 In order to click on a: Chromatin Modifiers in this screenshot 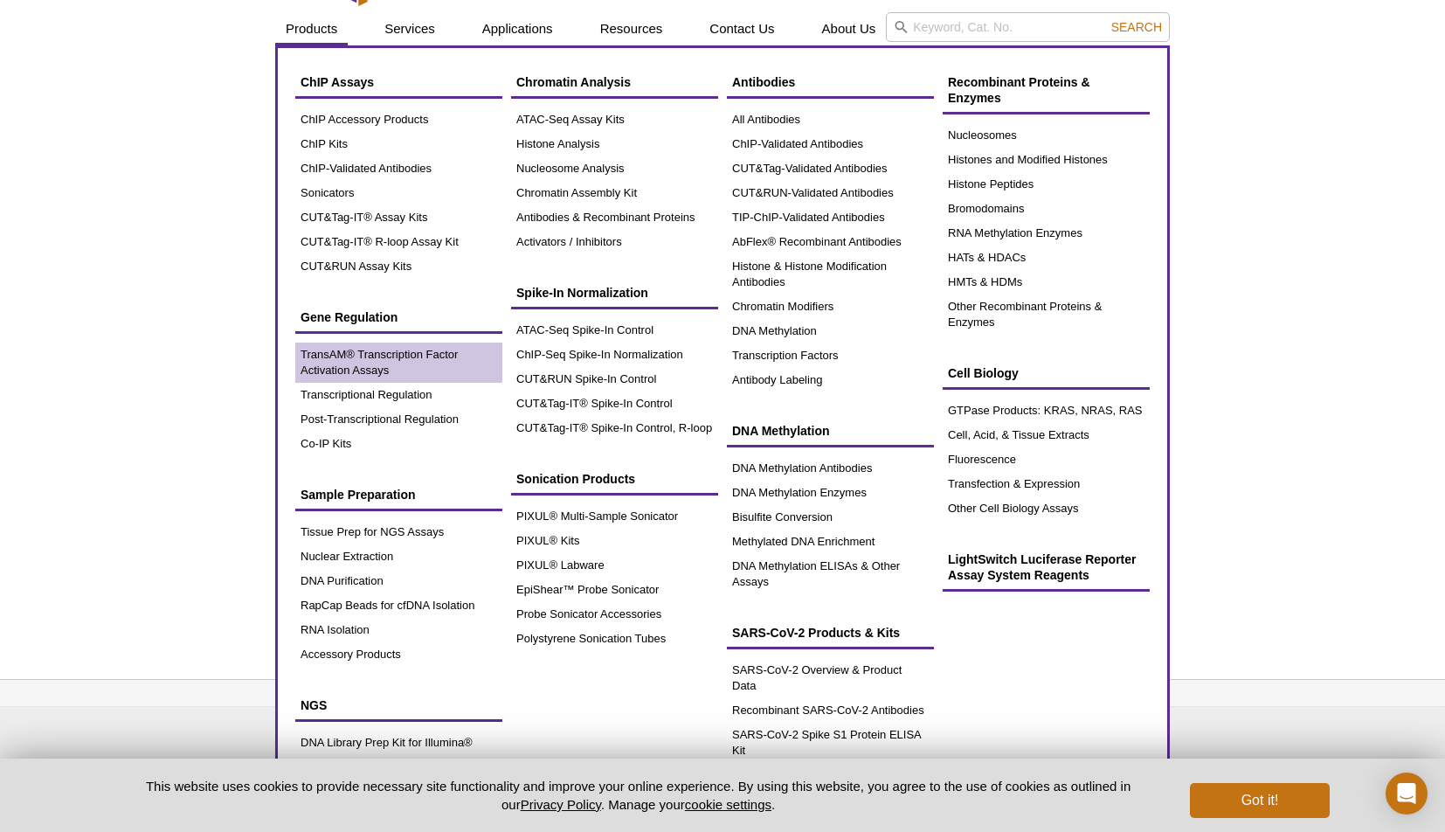, I will do `click(830, 307)`.